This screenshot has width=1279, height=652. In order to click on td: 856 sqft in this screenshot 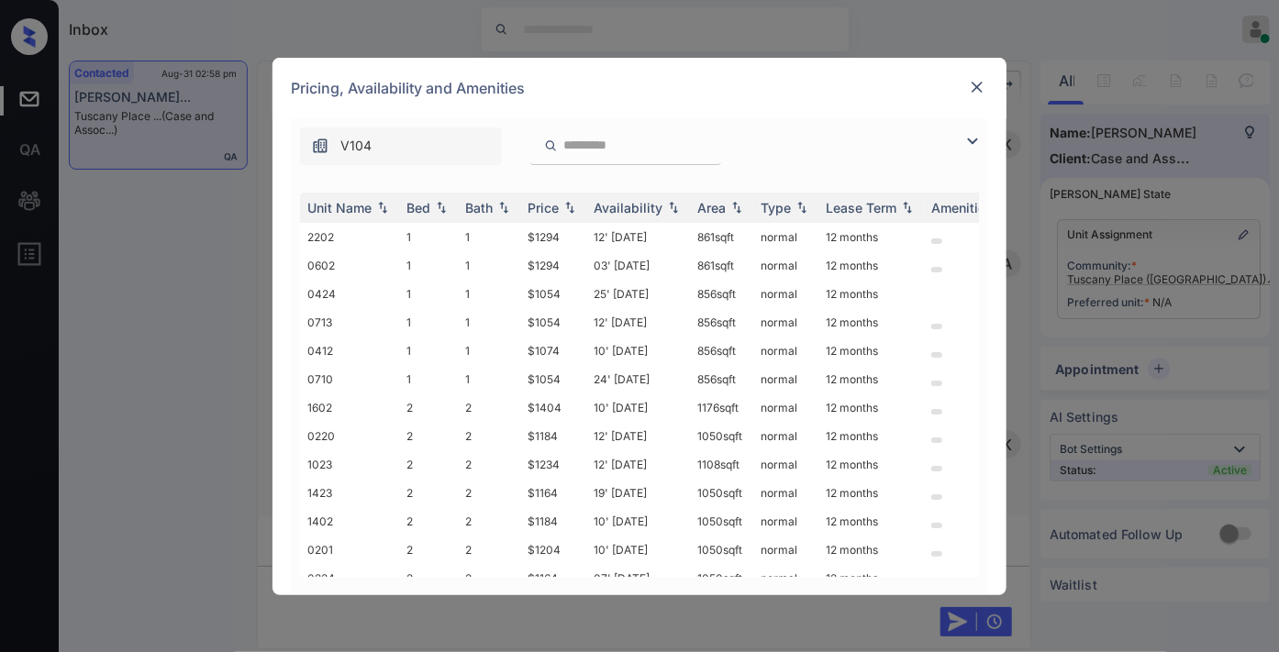, I will do `click(721, 350)`.